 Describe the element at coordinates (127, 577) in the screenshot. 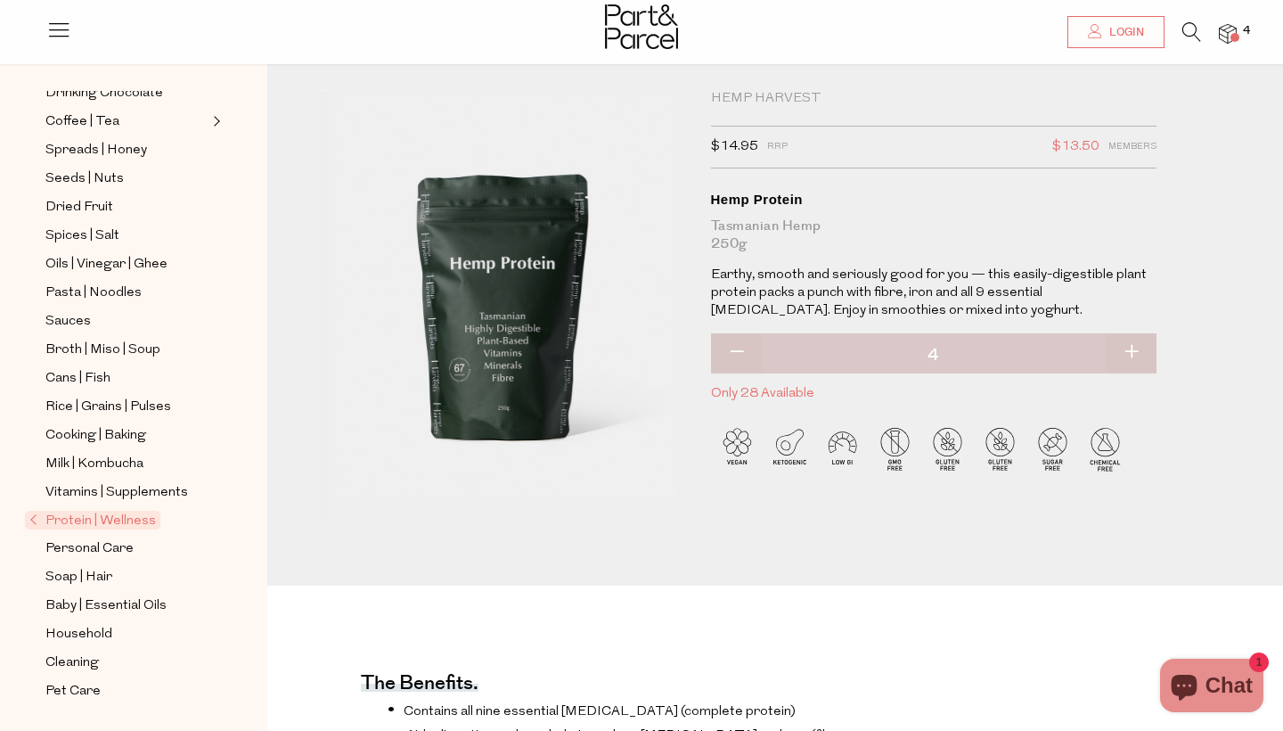

I see `a: Soap | Hair` at that location.